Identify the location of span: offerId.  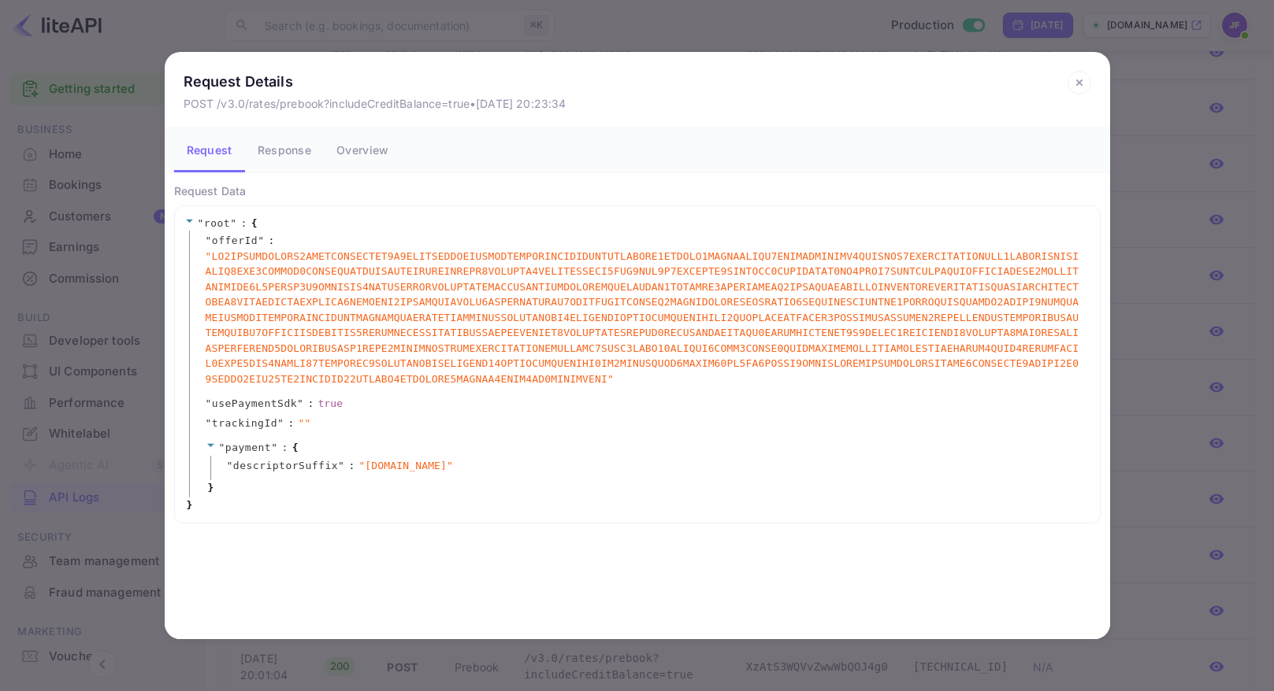
(235, 241).